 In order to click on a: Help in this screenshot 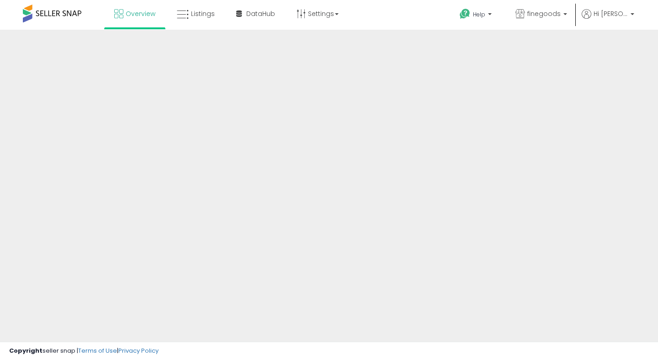, I will do `click(476, 16)`.